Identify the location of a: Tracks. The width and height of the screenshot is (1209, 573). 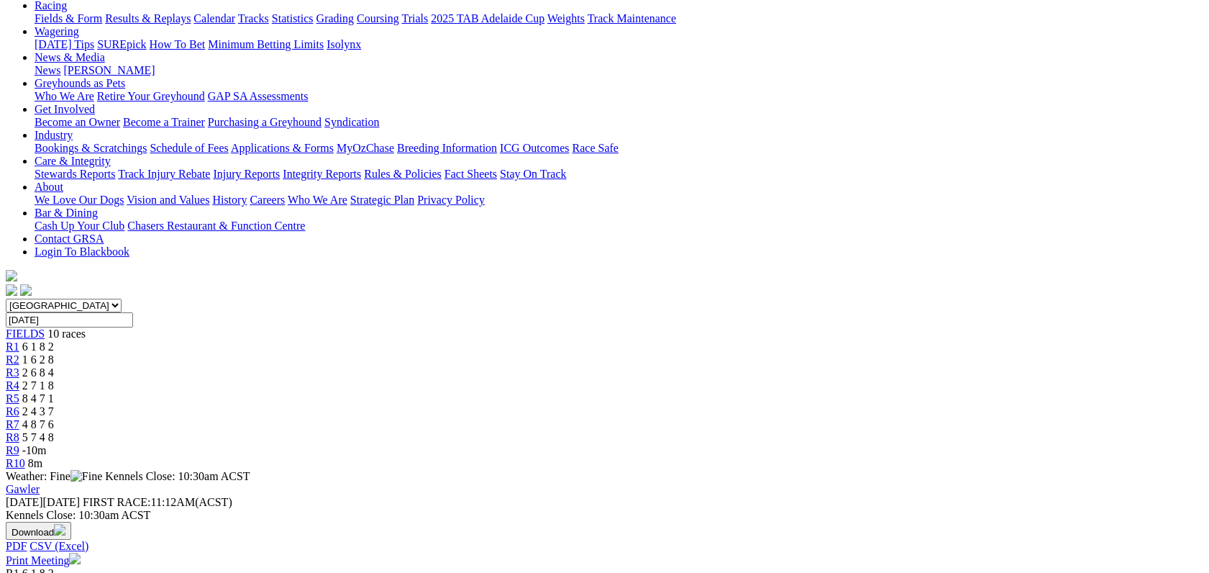
(253, 18).